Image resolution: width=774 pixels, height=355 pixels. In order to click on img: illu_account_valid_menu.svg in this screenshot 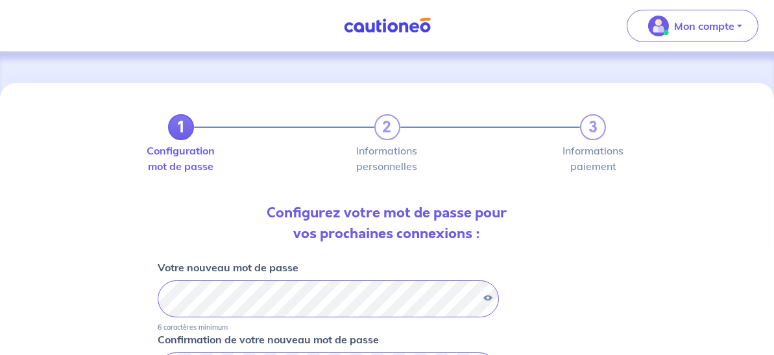, I will do `click(659, 26)`.